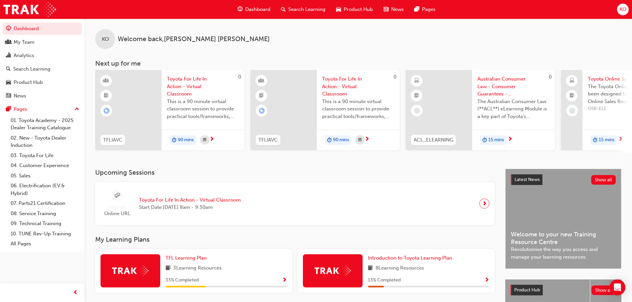 The width and height of the screenshot is (632, 302). I want to click on button: KO, so click(623, 9).